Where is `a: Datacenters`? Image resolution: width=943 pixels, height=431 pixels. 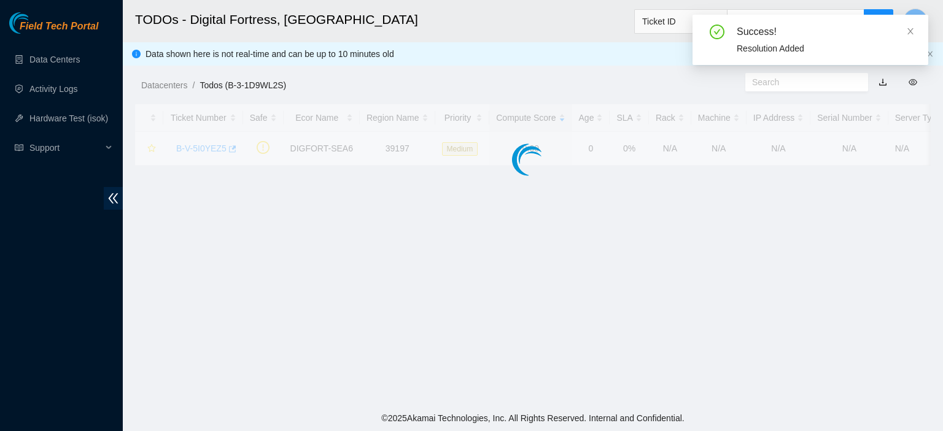 a: Datacenters is located at coordinates (164, 85).